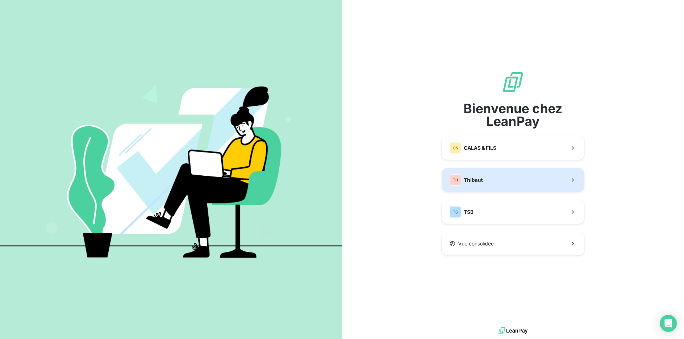 The width and height of the screenshot is (684, 339). Describe the element at coordinates (473, 180) in the screenshot. I see `span: Thibaut` at that location.